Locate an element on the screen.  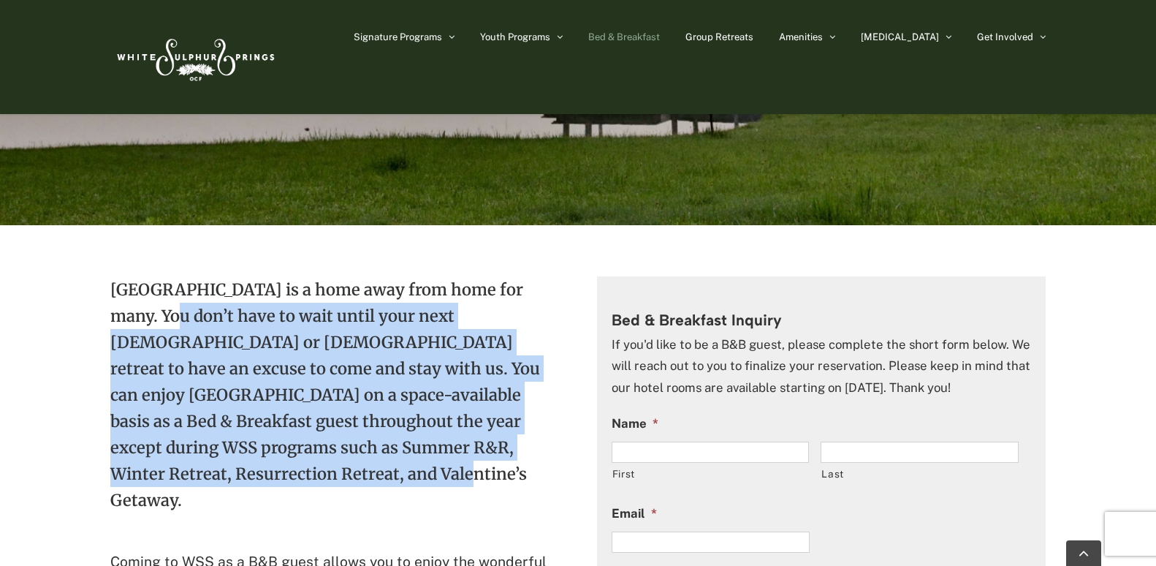
span: Signature Programs is located at coordinates (398, 37).